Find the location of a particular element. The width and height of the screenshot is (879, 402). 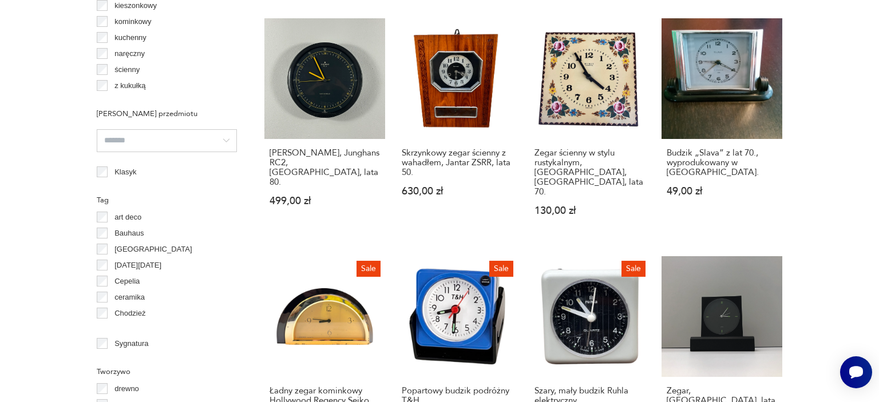

p: Tworzywo is located at coordinates (167, 372).